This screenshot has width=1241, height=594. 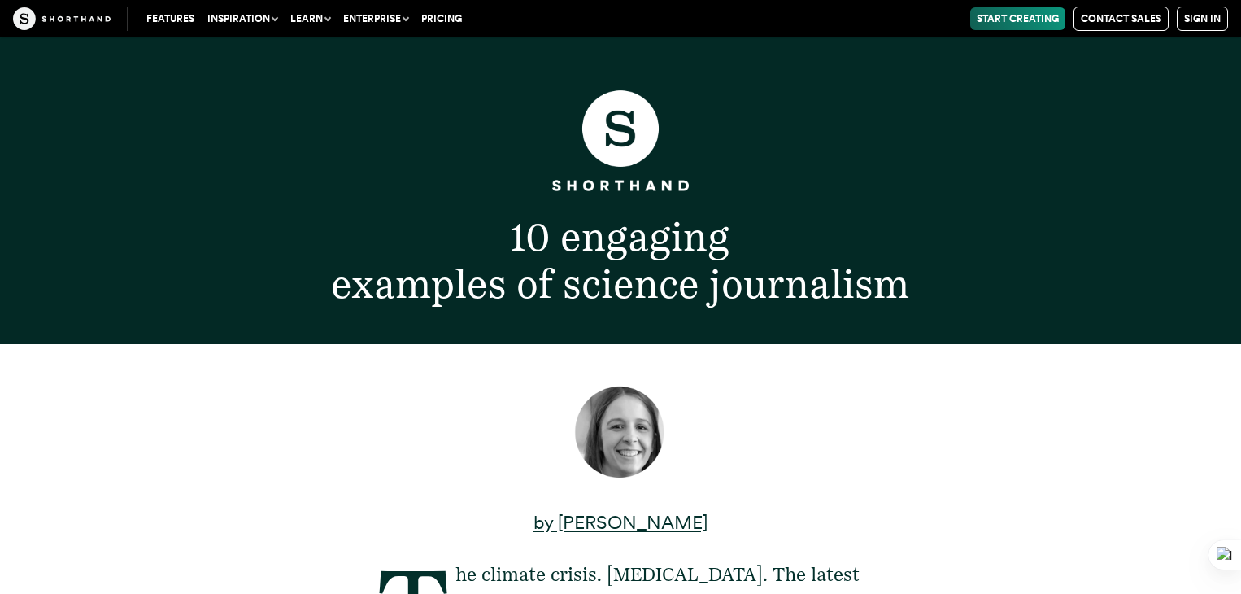 What do you see at coordinates (1018, 19) in the screenshot?
I see `a: Start Creating` at bounding box center [1018, 19].